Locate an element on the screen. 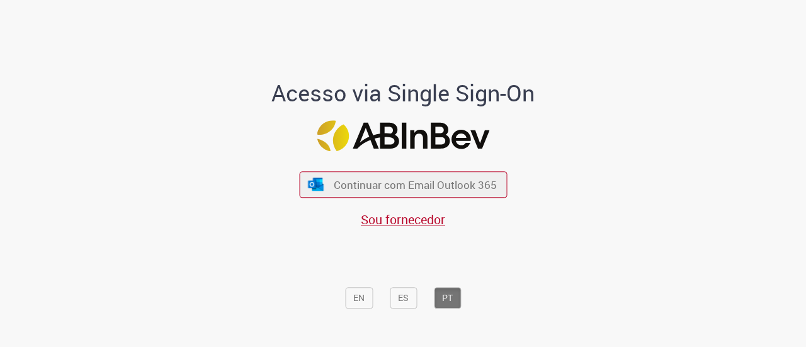  img: ícone Azure/Microsoft 360 is located at coordinates (316, 184).